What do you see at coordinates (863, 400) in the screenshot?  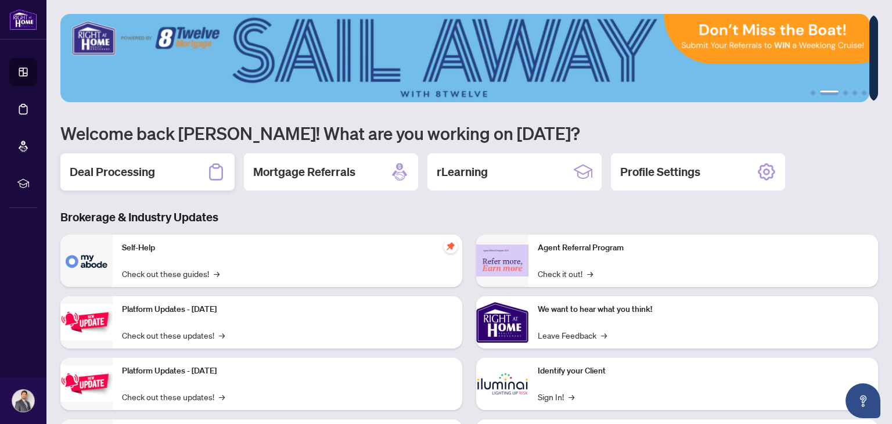 I see `button: Open asap` at bounding box center [863, 400].